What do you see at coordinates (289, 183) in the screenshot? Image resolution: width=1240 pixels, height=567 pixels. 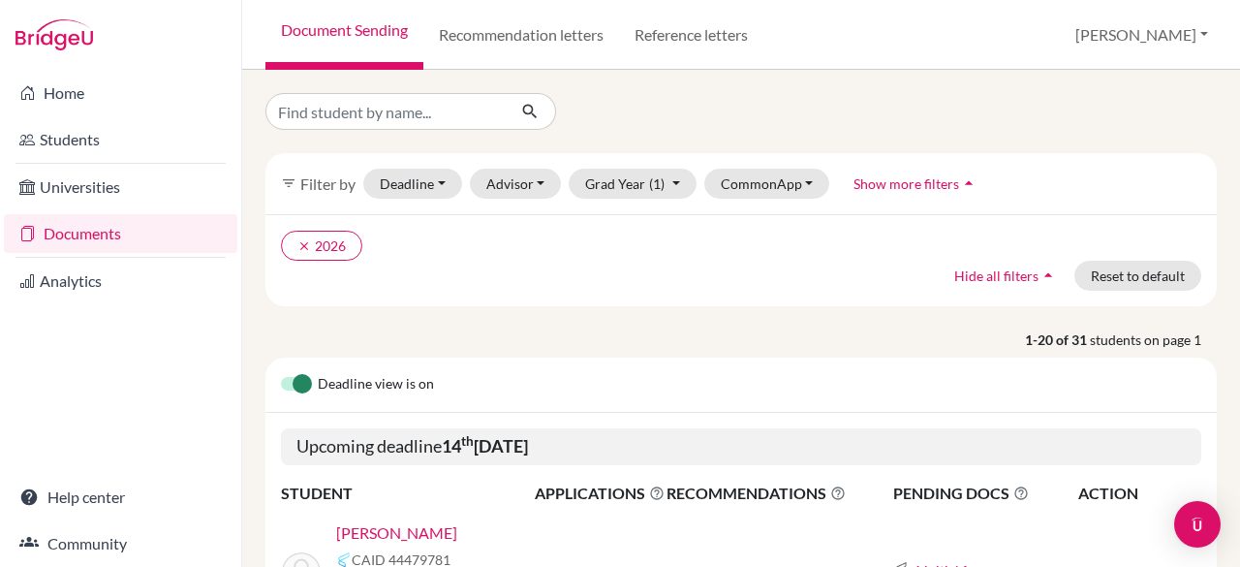 I see `i: filter_list` at bounding box center [289, 183].